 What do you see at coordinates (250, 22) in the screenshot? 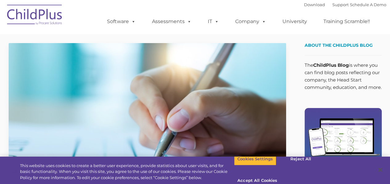
I see `a: Company` at bounding box center [250, 22].